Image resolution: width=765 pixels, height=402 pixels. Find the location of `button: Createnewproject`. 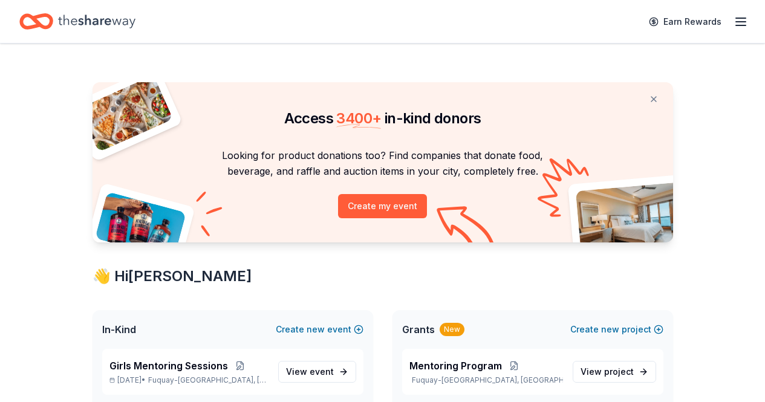

button: Createnewproject is located at coordinates (617, 330).